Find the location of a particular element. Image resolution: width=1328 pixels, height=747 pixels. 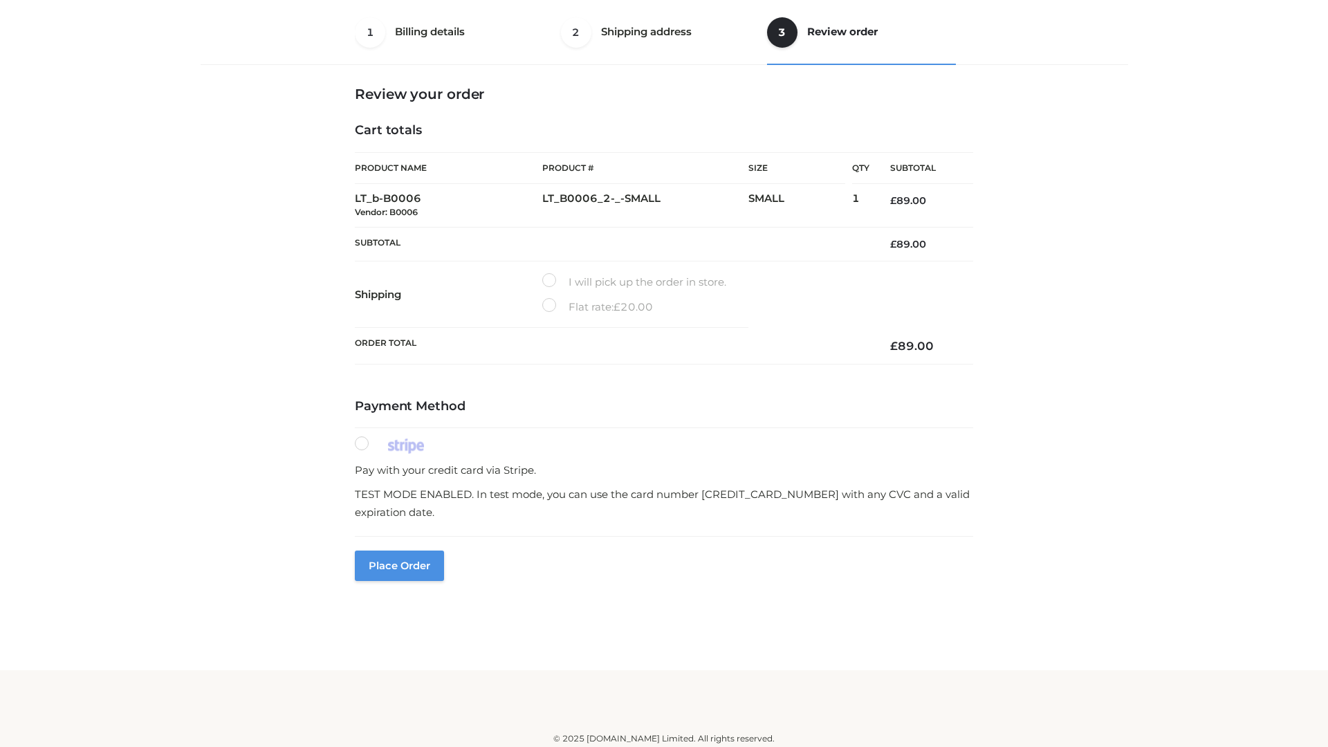

button: Place order is located at coordinates (399, 566).